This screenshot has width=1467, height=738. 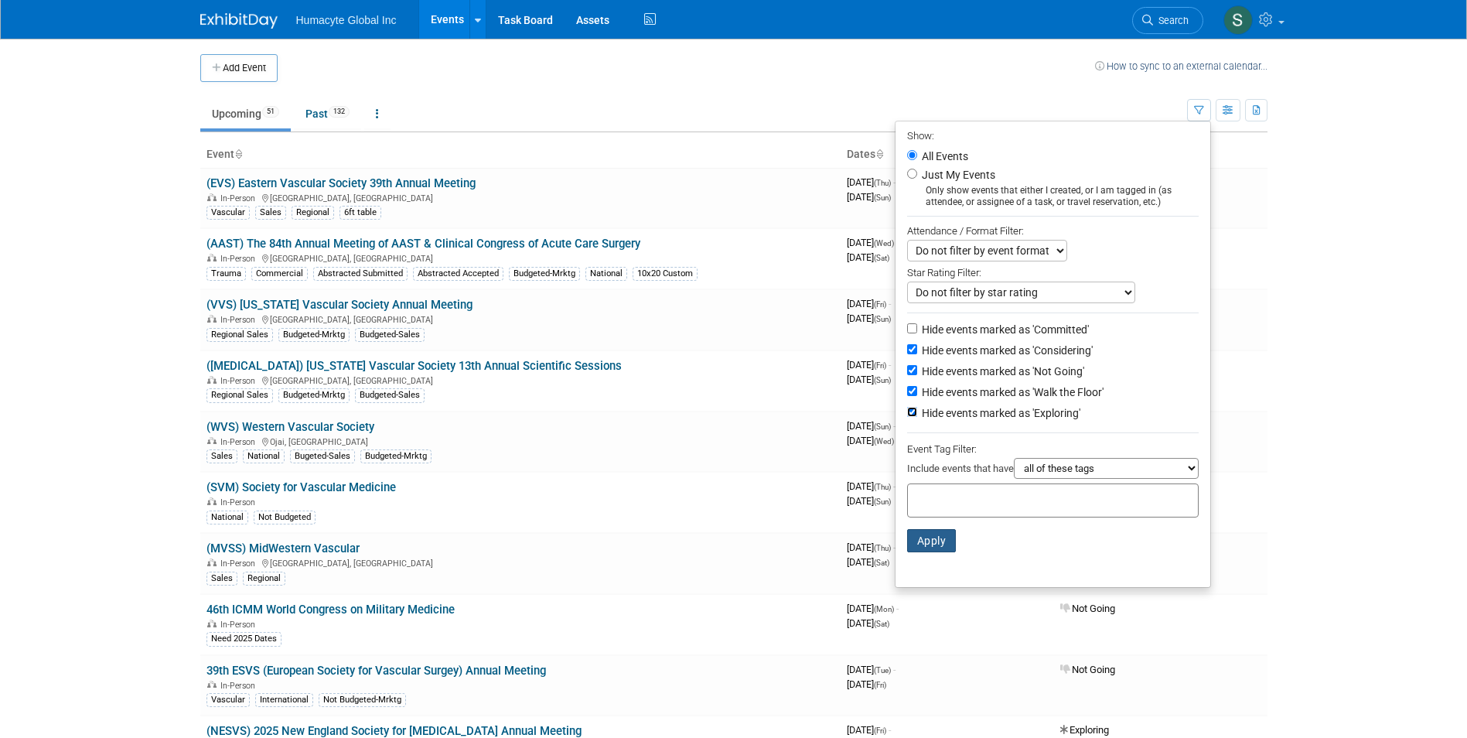 What do you see at coordinates (341, 183) in the screenshot?
I see `a: (EVS) Eastern Vascular Society 39th Annual Meeting` at bounding box center [341, 183].